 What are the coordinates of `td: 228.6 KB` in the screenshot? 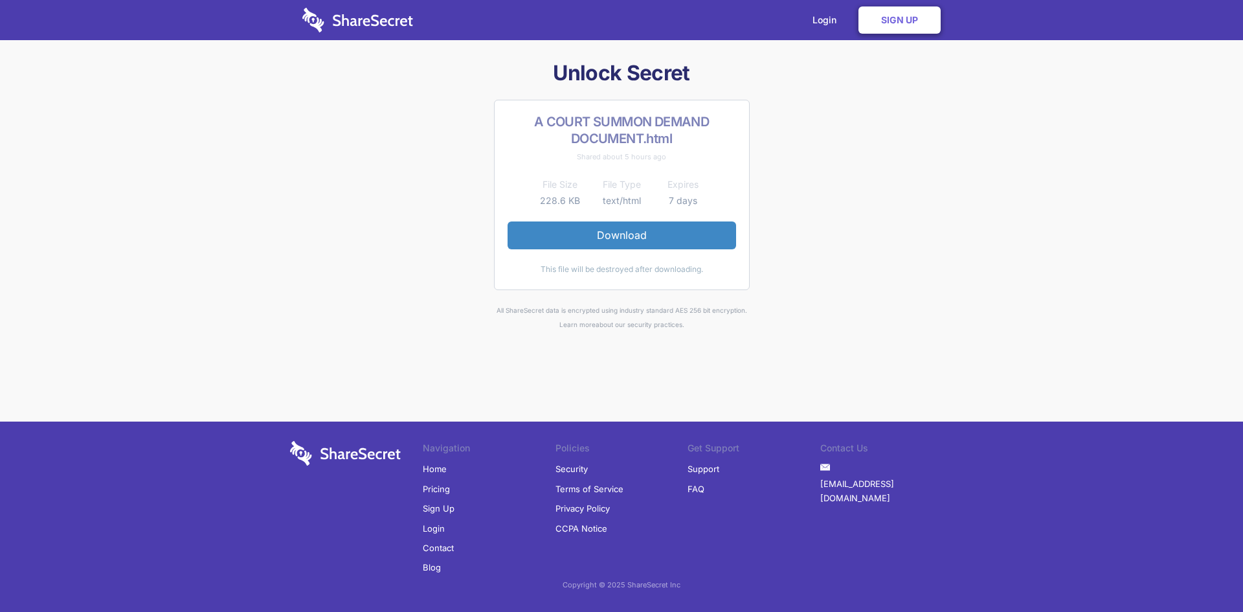 It's located at (560, 201).